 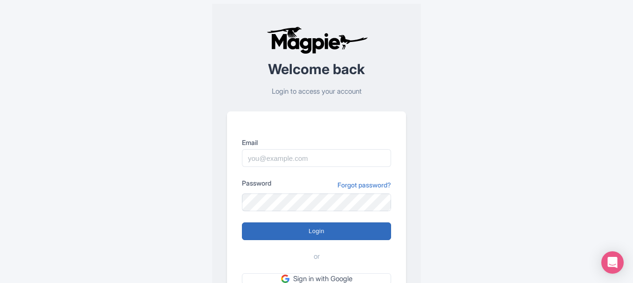 What do you see at coordinates (316, 69) in the screenshot?
I see `h2: Welcome back` at bounding box center [316, 69].